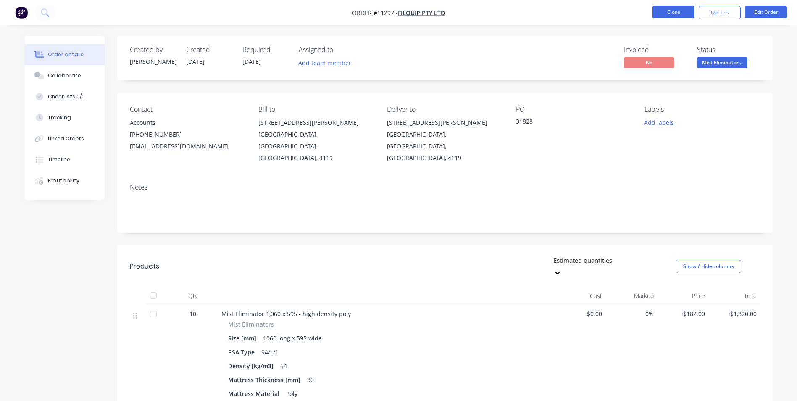  What do you see at coordinates (251, 324) in the screenshot?
I see `span: Mist Eliminators` at bounding box center [251, 324].